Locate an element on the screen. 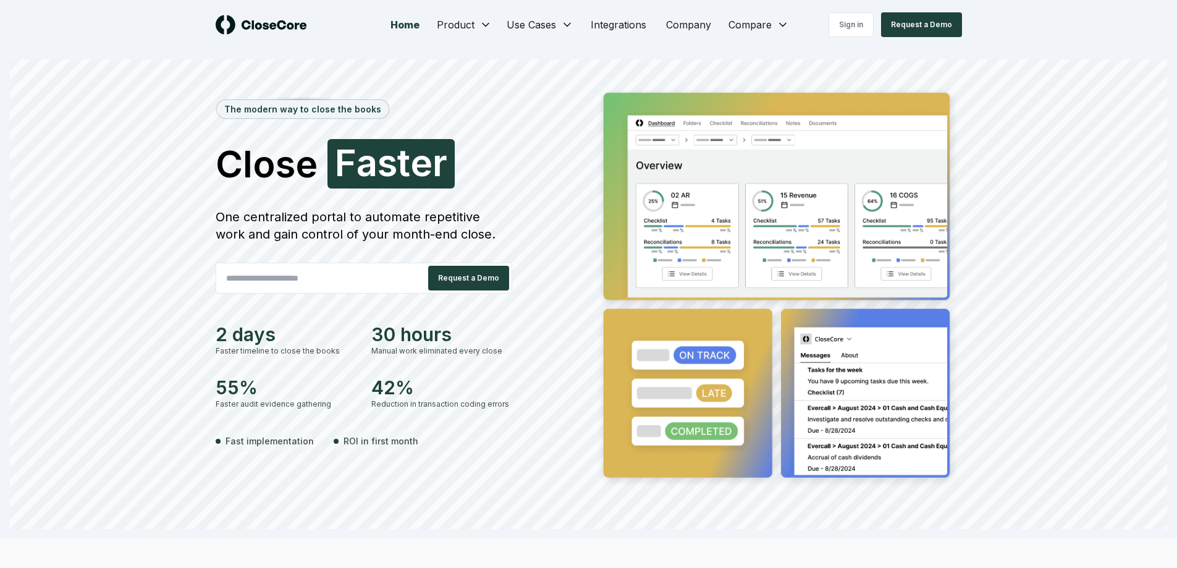 The width and height of the screenshot is (1177, 568). a: Company is located at coordinates (689, 25).